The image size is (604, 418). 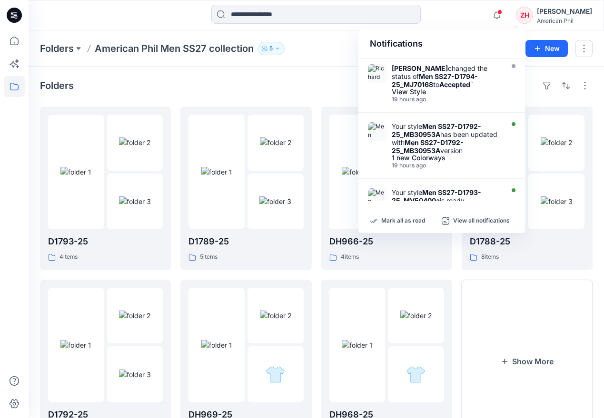 What do you see at coordinates (524, 15) in the screenshot?
I see `div: ZH` at bounding box center [524, 15].